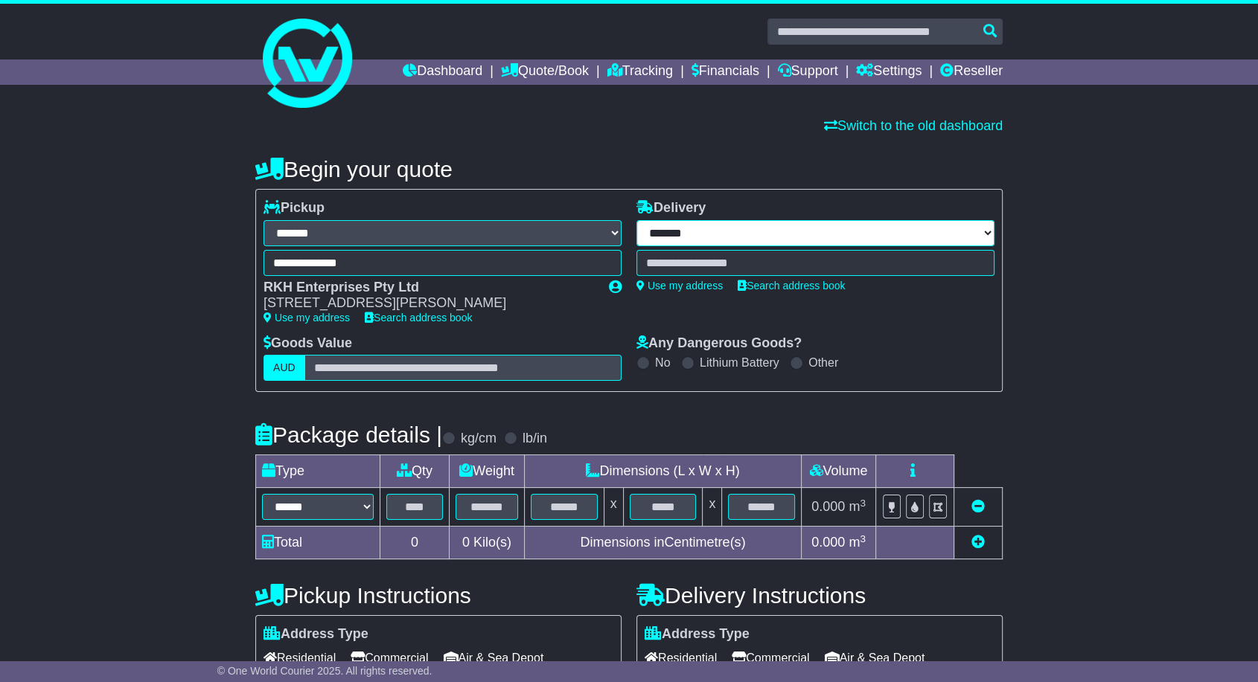 This screenshot has width=1258, height=682. What do you see at coordinates (913, 126) in the screenshot?
I see `a: Switch to the old dashboard` at bounding box center [913, 126].